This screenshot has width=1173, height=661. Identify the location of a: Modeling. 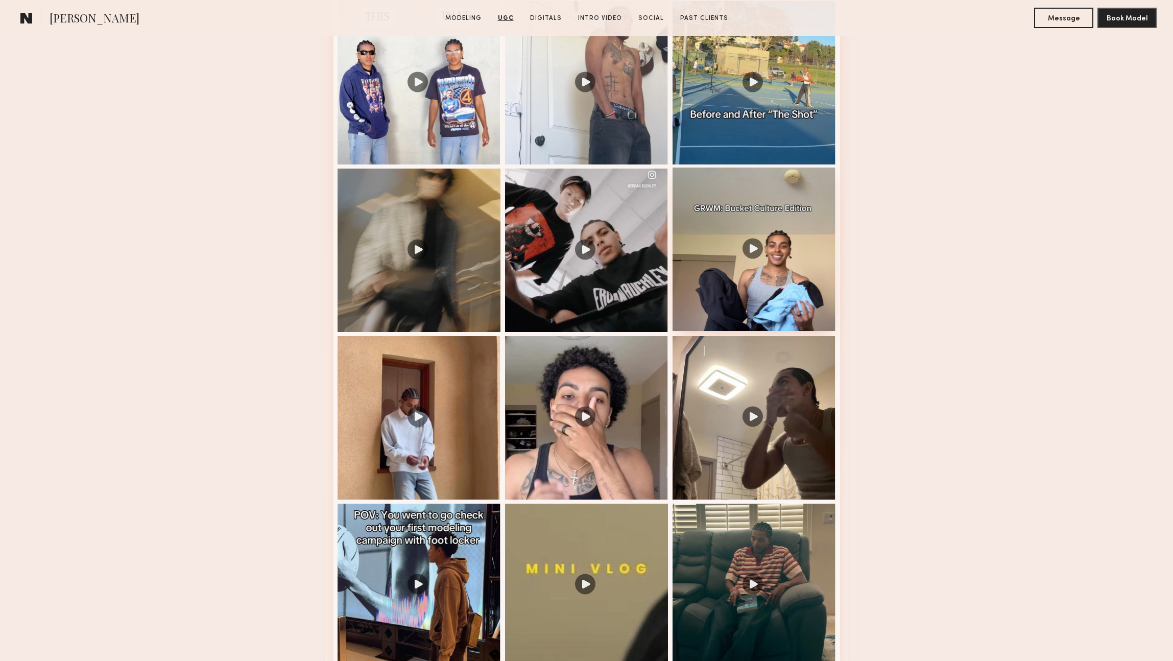
(463, 18).